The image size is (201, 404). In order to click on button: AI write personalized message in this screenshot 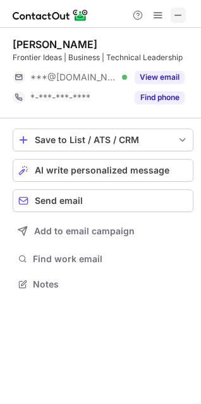, I will do `click(103, 170)`.